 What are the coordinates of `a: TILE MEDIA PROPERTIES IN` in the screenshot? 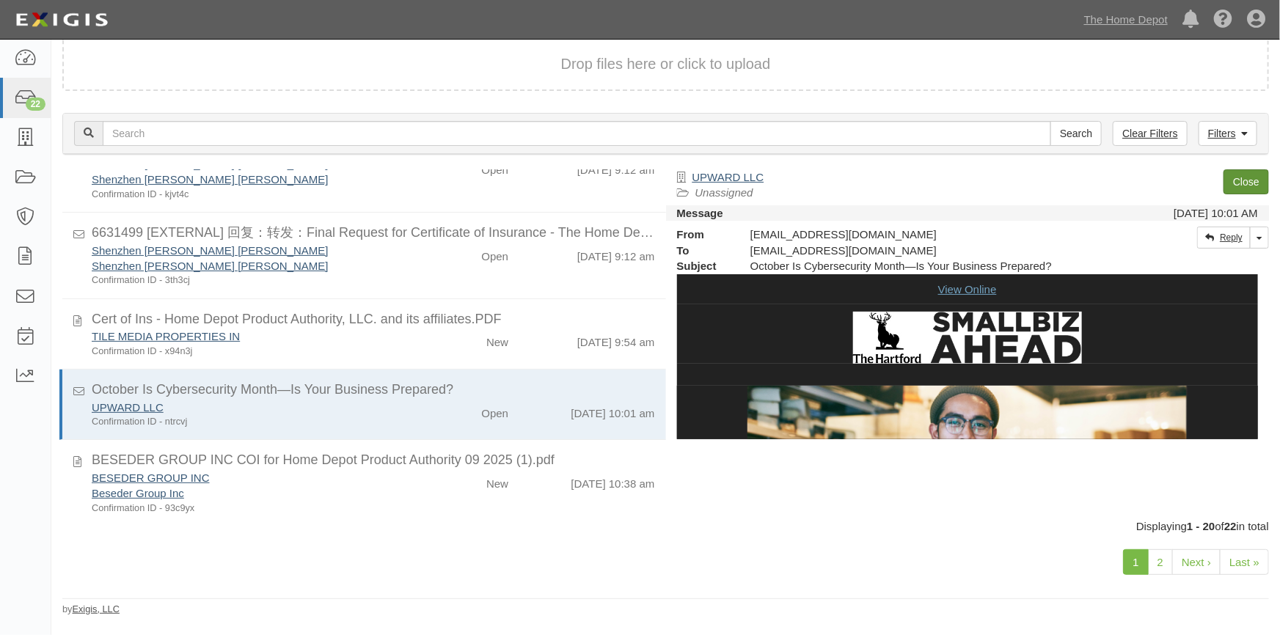 It's located at (166, 336).